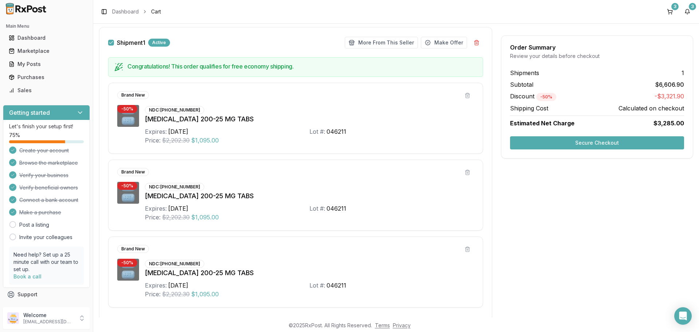 Image resolution: width=699 pixels, height=332 pixels. I want to click on span: Estimated Net Charge, so click(542, 123).